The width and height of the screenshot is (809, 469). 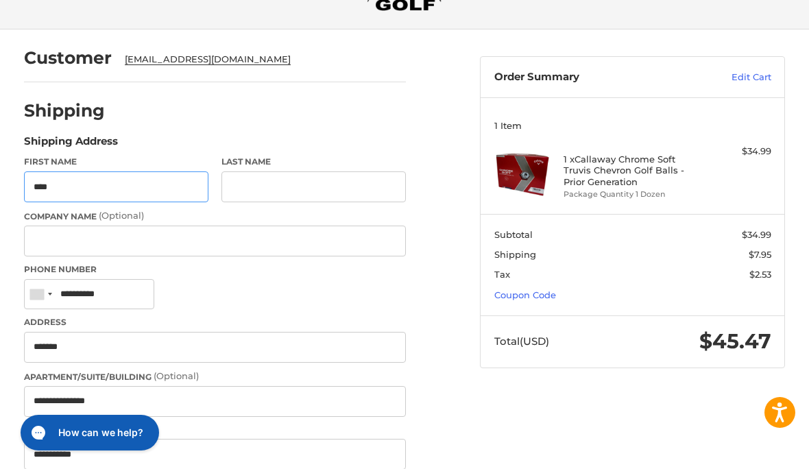 What do you see at coordinates (515, 254) in the screenshot?
I see `span: Shipping` at bounding box center [515, 254].